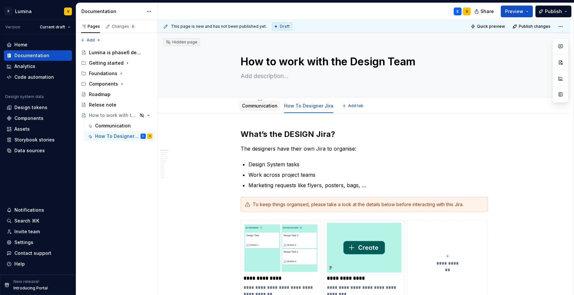 The width and height of the screenshot is (574, 295). I want to click on div: Data sources, so click(29, 151).